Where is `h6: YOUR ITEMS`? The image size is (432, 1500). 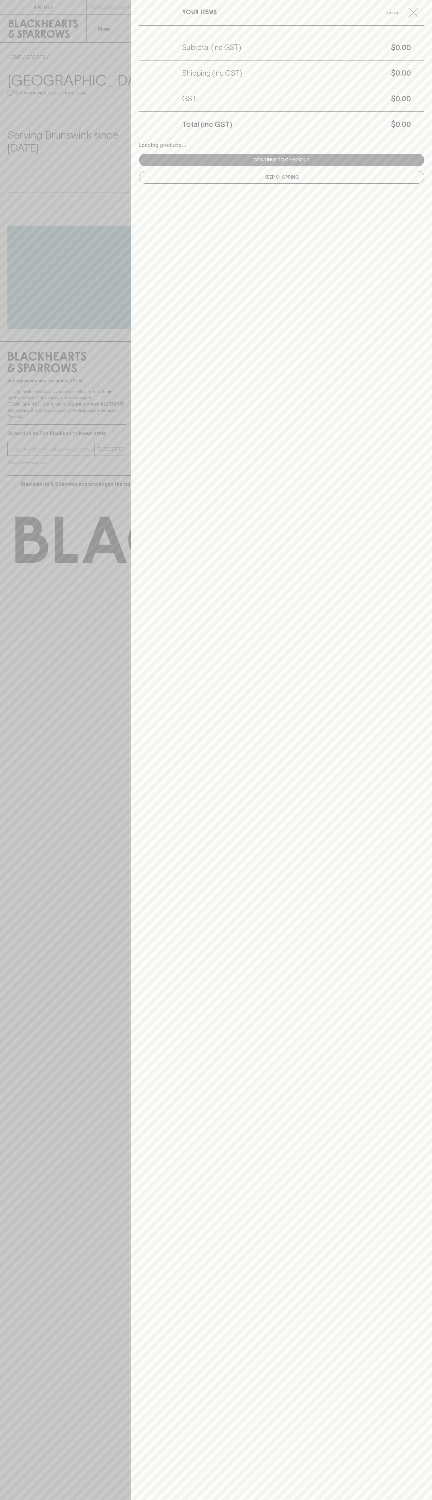 h6: YOUR ITEMS is located at coordinates (199, 13).